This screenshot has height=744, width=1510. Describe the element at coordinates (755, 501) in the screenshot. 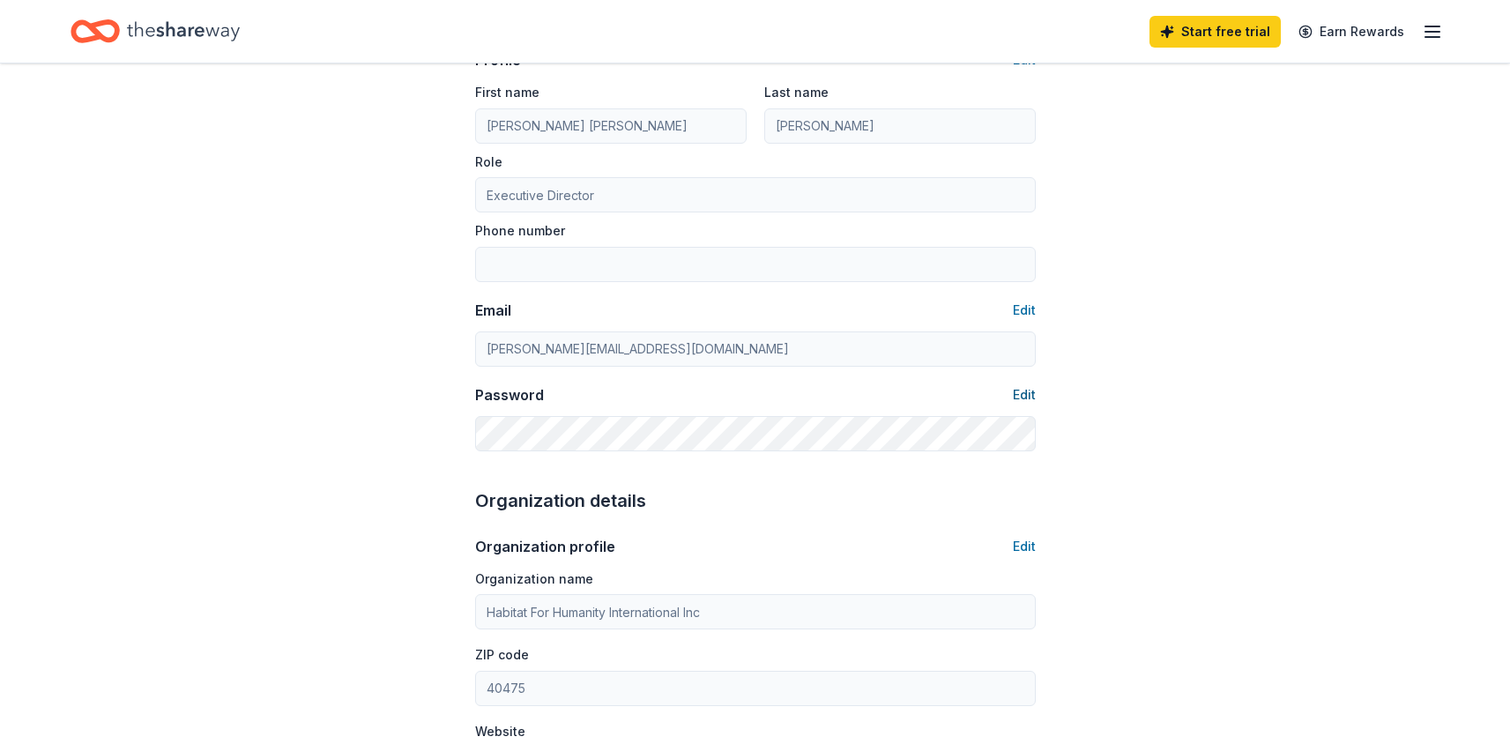

I see `div: Organization details` at that location.